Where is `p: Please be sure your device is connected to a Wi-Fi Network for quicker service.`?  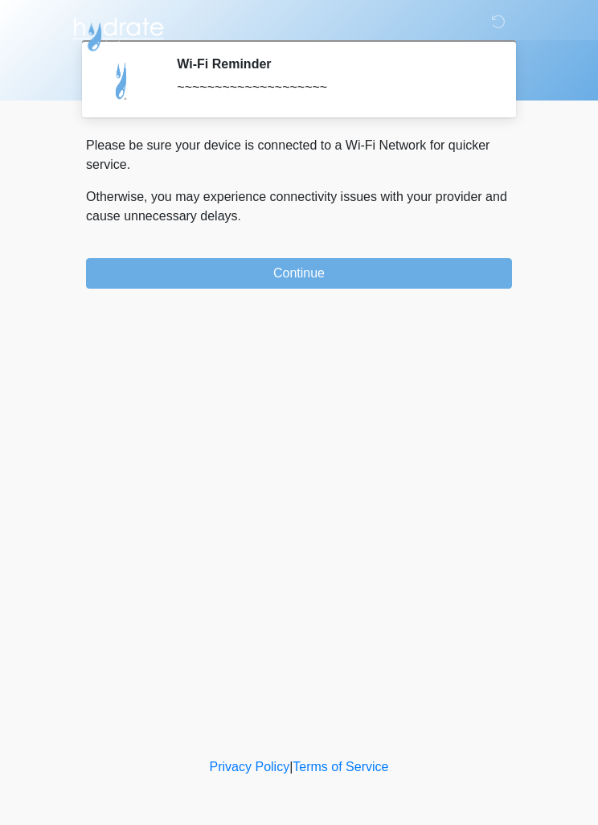
p: Please be sure your device is connected to a Wi-Fi Network for quicker service. is located at coordinates (299, 155).